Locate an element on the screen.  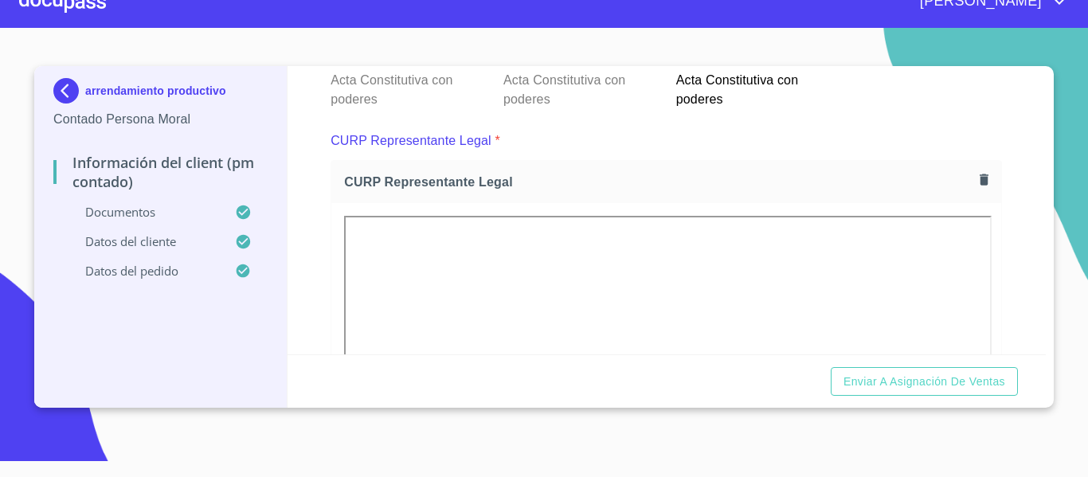
p: CURP Representante Legal is located at coordinates (411, 141).